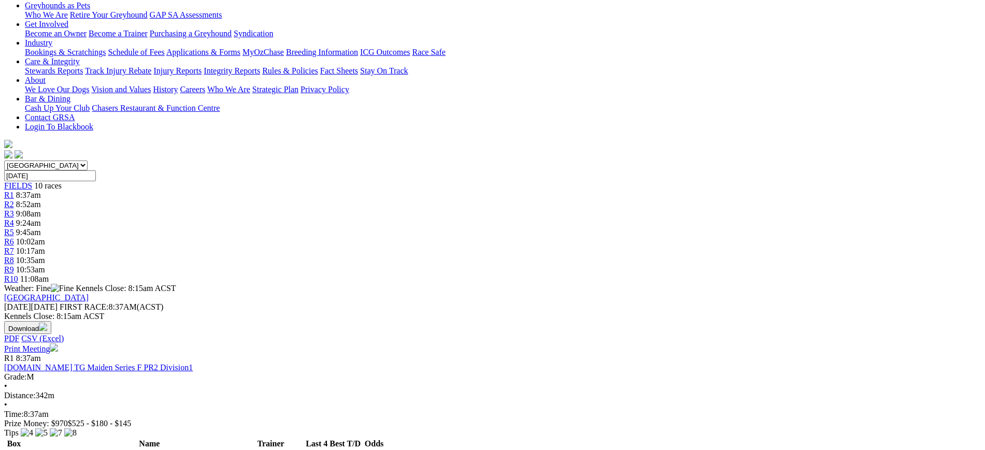 The width and height of the screenshot is (985, 450). What do you see at coordinates (374, 444) in the screenshot?
I see `th: Odds` at bounding box center [374, 444].